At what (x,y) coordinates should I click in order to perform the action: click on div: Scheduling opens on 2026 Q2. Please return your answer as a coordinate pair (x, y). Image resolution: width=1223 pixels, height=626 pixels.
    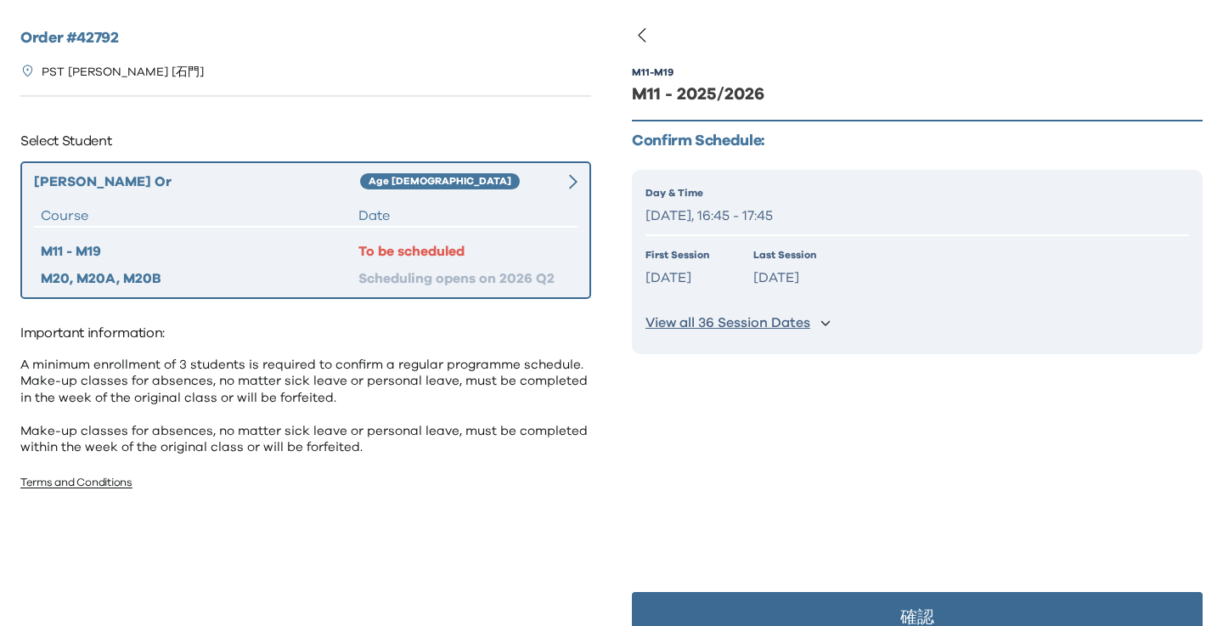
    Looking at the image, I should click on (465, 279).